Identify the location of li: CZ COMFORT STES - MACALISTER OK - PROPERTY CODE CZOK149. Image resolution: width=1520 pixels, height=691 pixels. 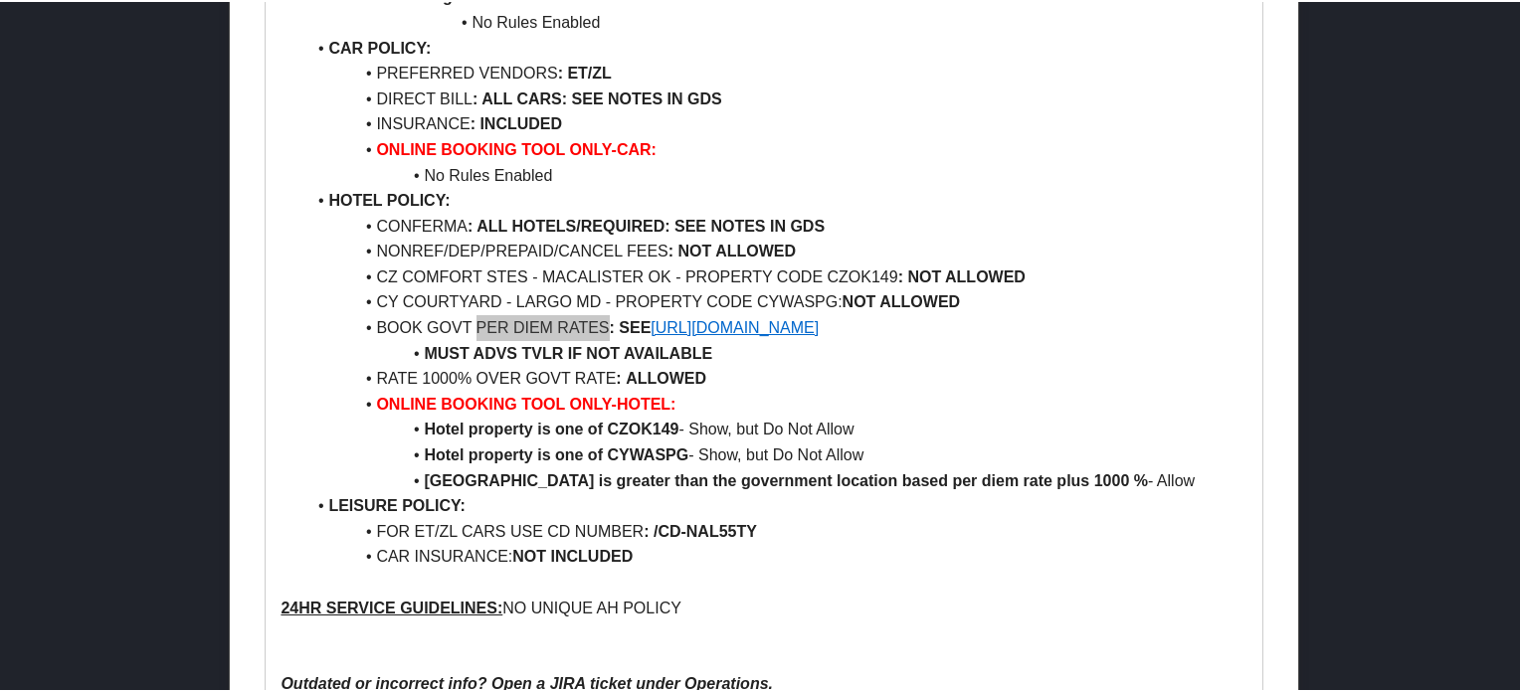
(775, 276).